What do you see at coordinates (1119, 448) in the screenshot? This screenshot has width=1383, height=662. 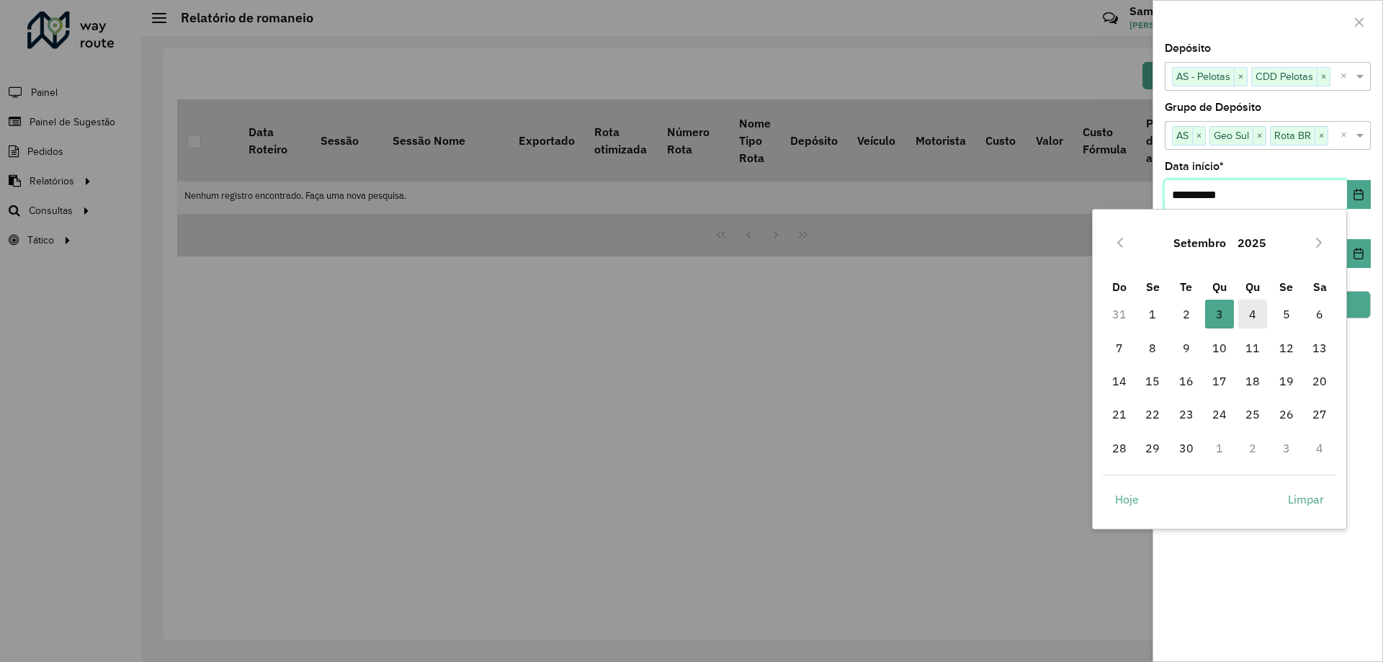 I see `td: 28` at bounding box center [1119, 448].